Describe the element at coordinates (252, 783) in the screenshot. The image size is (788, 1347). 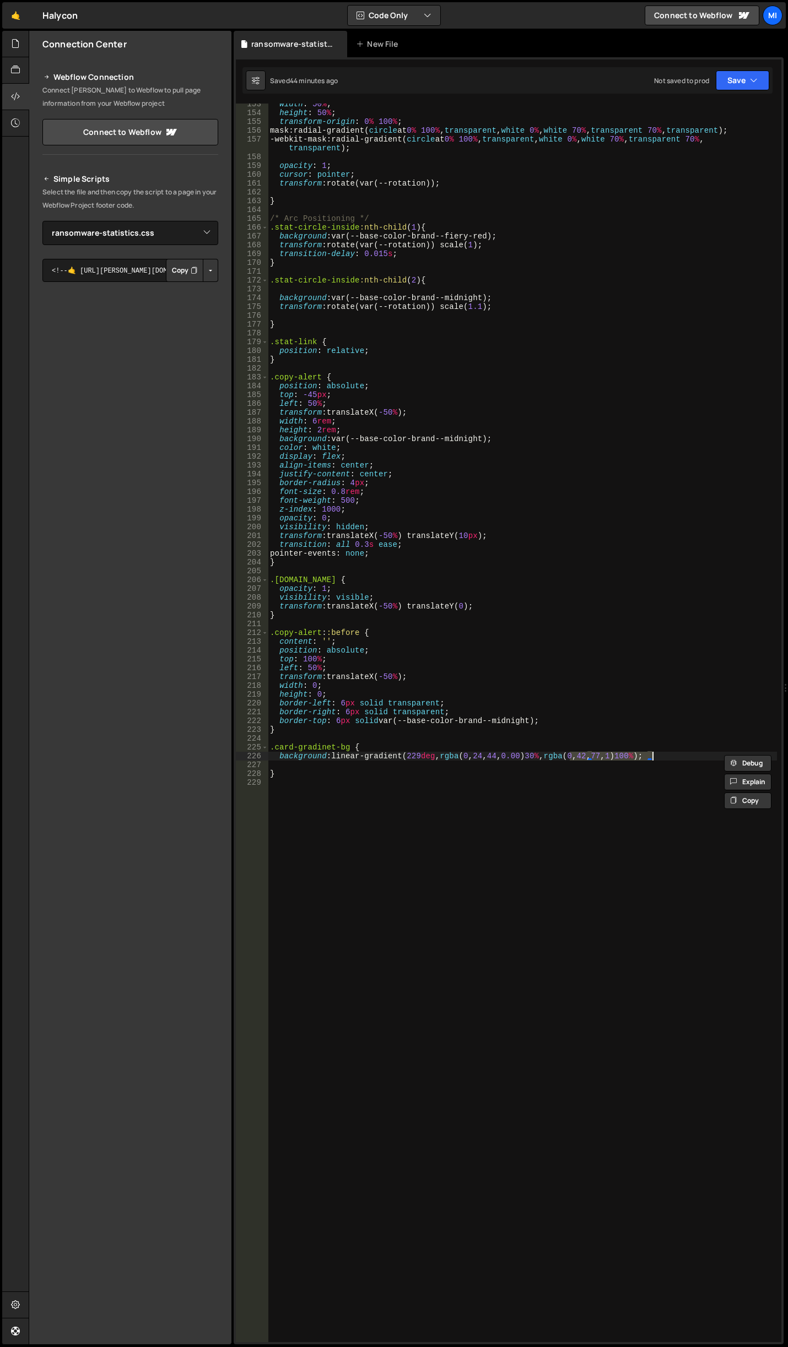
I see `div: 229` at that location.